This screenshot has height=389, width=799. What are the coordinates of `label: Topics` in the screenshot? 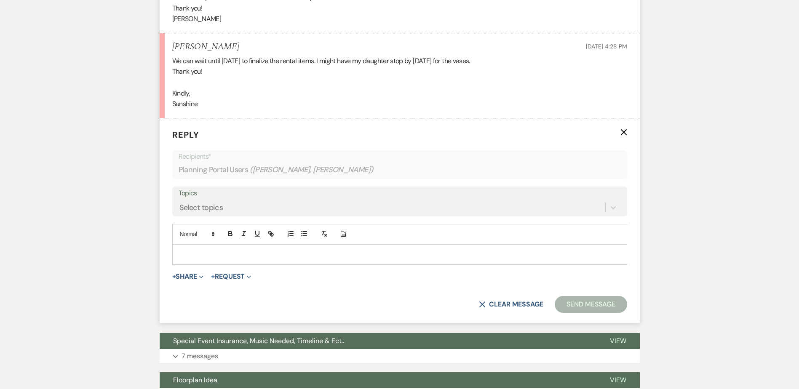 It's located at (399, 193).